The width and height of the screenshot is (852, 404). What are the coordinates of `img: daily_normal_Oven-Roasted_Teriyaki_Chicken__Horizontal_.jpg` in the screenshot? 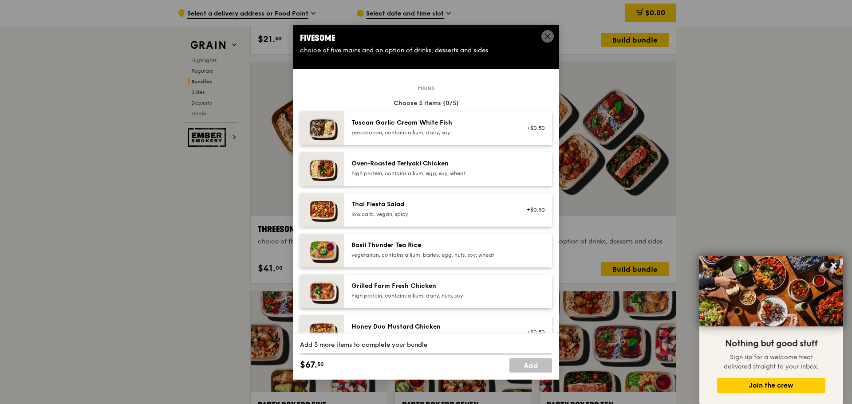 It's located at (322, 169).